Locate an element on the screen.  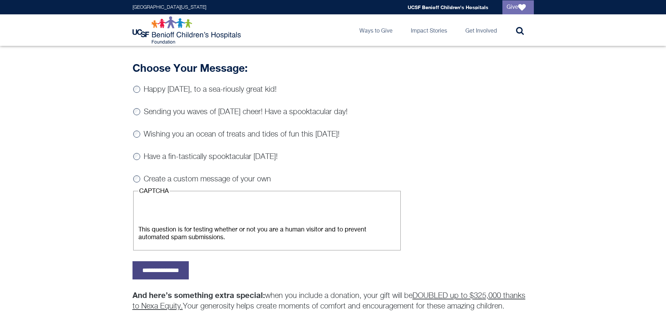
a: Get Involved is located at coordinates (481, 30).